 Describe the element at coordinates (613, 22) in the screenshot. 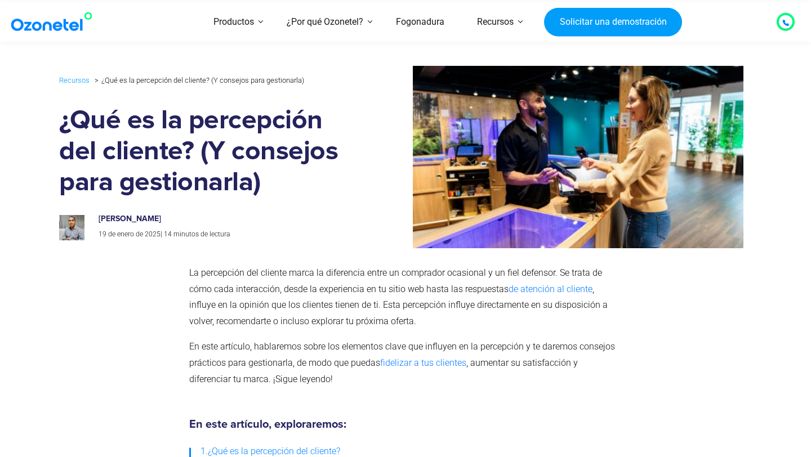

I see `a: Solicitar una demostración` at that location.